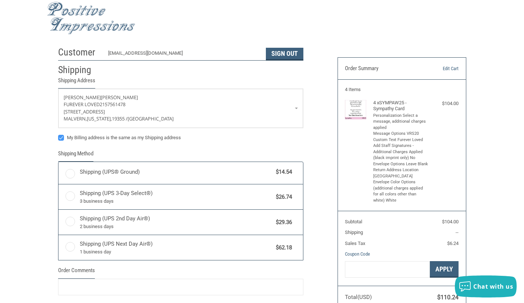 Image resolution: width=524 pixels, height=303 pixels. I want to click on a: Edit Cart, so click(440, 69).